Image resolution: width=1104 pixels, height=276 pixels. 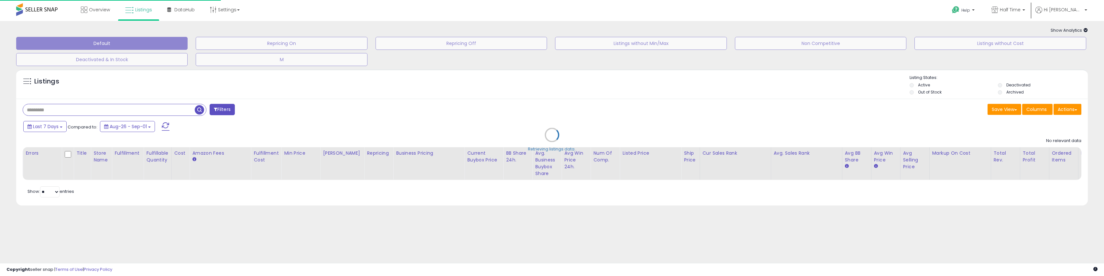 I want to click on button: Deactivated & In Stock, so click(x=102, y=59).